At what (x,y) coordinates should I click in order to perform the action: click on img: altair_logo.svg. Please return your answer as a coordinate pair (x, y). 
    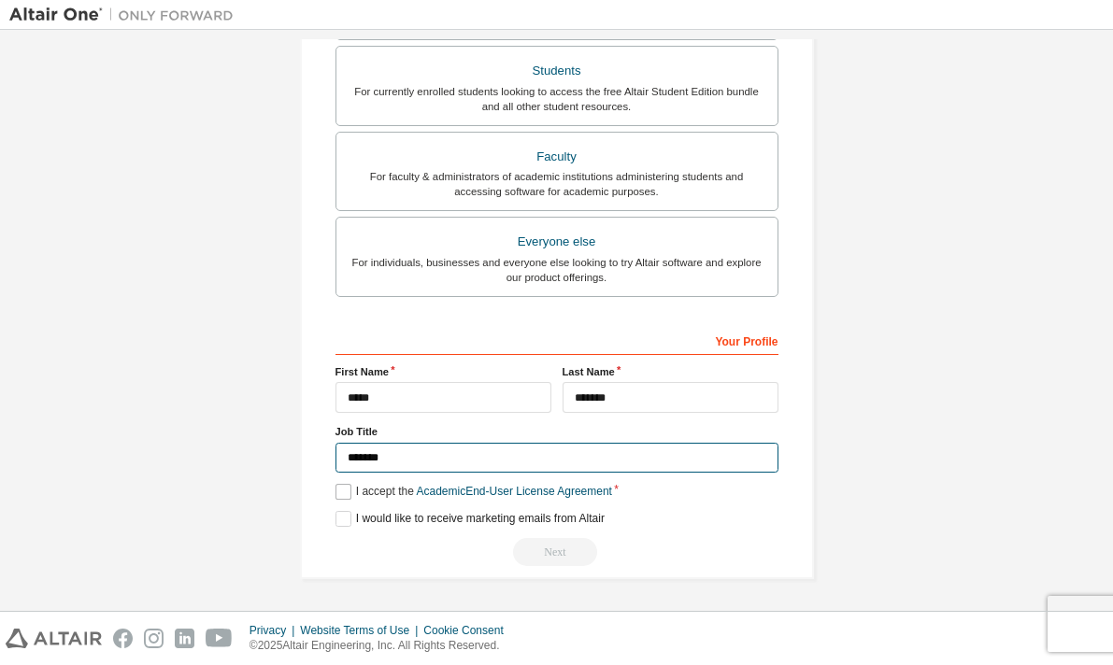
    Looking at the image, I should click on (53, 638).